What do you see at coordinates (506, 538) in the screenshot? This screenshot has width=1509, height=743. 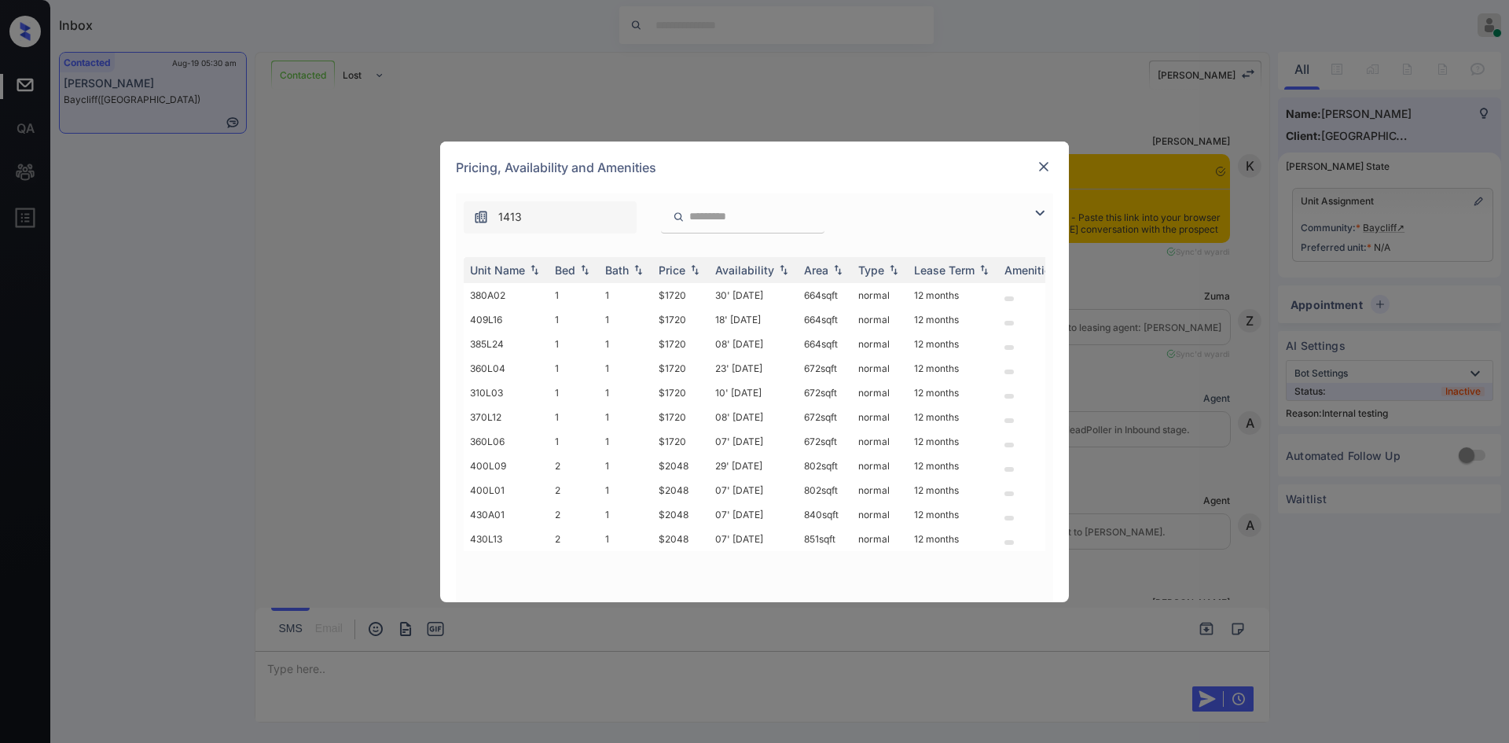 I see `td: 430L13` at bounding box center [506, 538].